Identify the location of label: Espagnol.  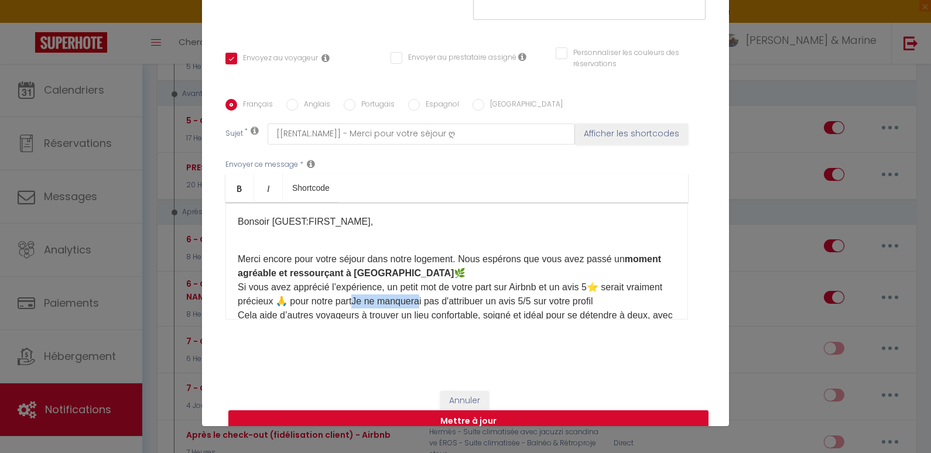
(439, 105).